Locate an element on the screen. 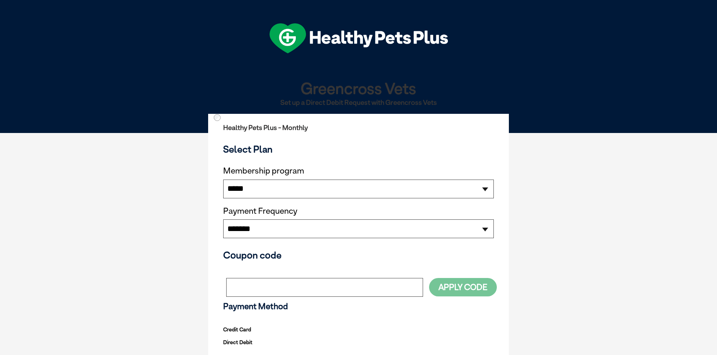 This screenshot has width=717, height=355. label: Payment Frequency is located at coordinates (260, 211).